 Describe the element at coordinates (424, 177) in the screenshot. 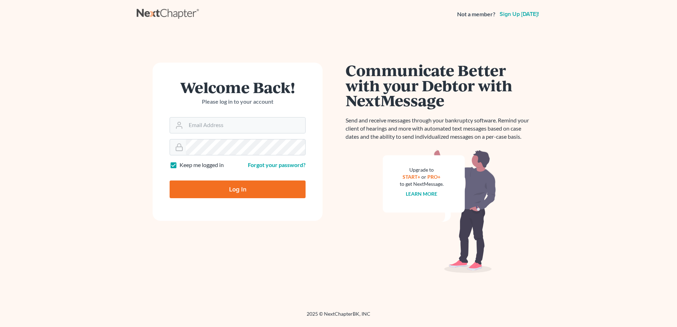

I see `span: or` at that location.